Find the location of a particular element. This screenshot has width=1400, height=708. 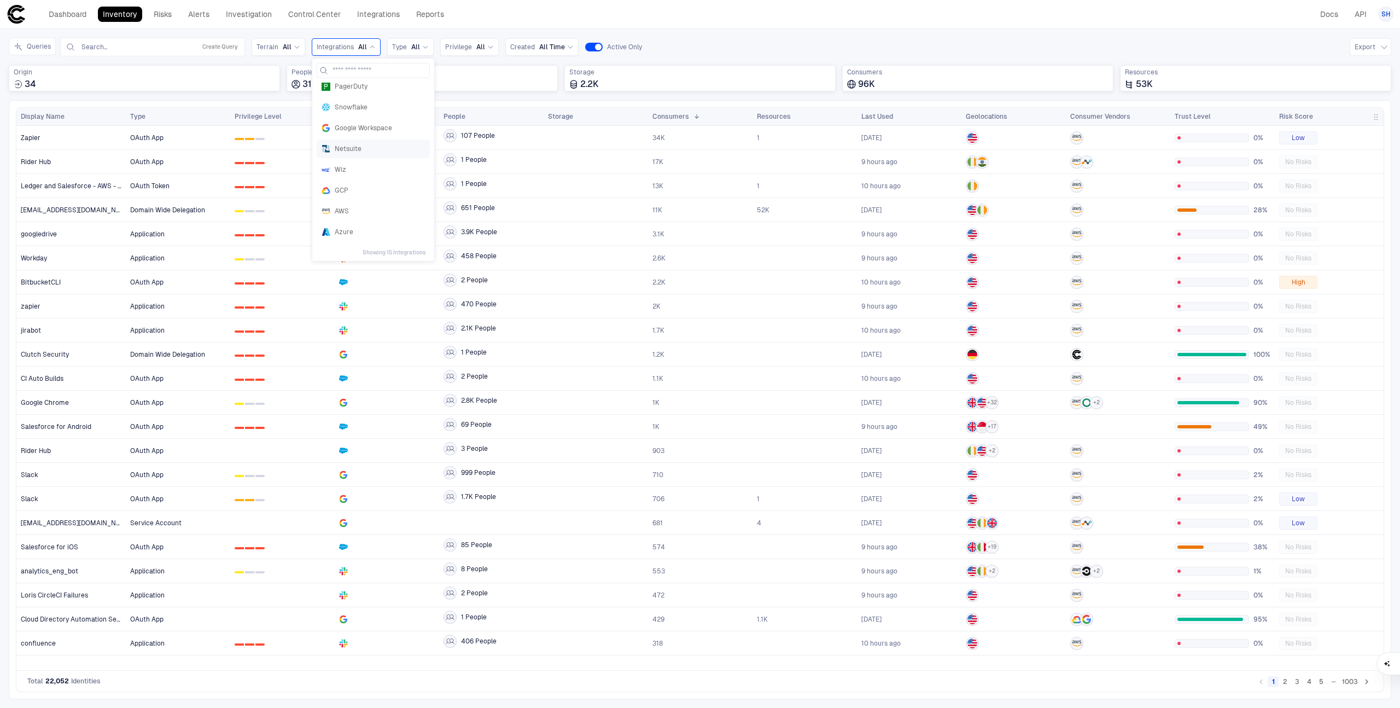

span: 710 is located at coordinates (658, 475).